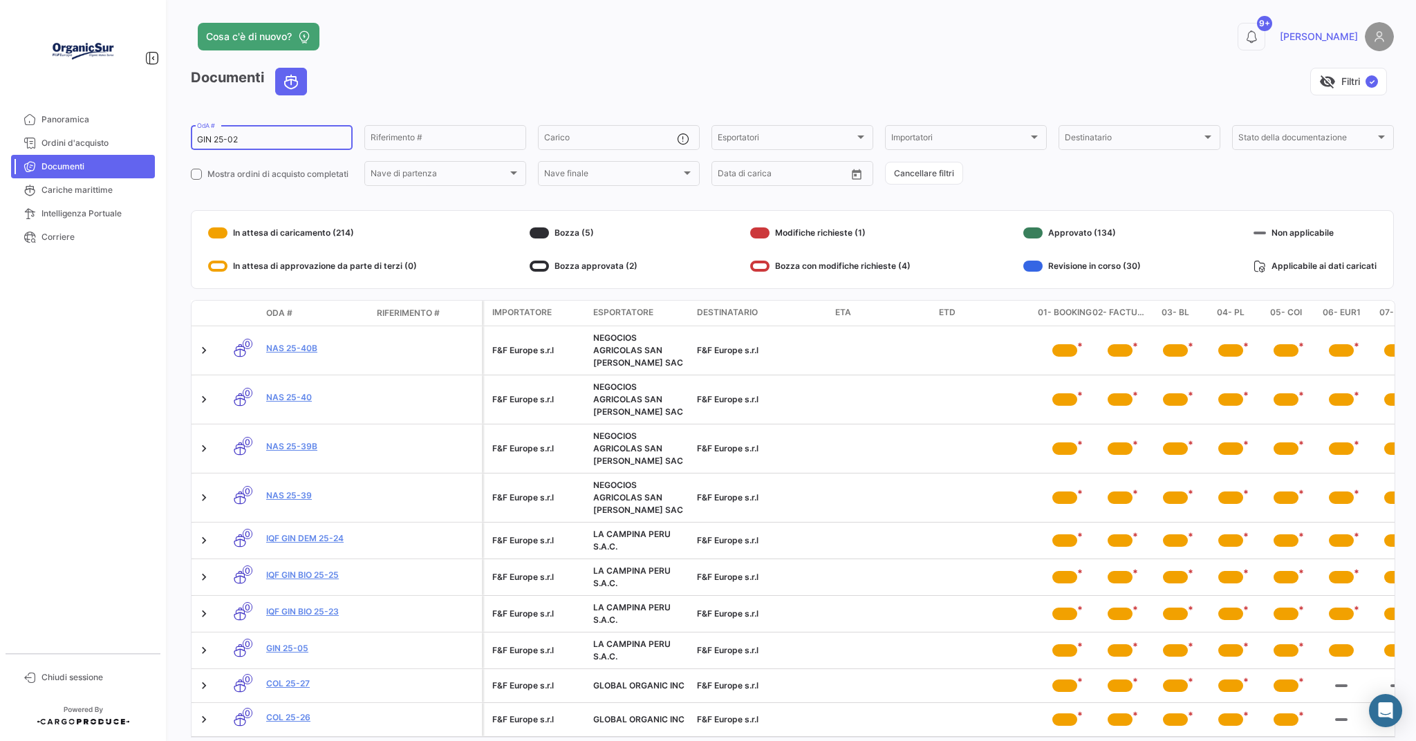 The width and height of the screenshot is (1416, 741). Describe the element at coordinates (95, 143) in the screenshot. I see `span: Ordini d'acquisto` at that location.